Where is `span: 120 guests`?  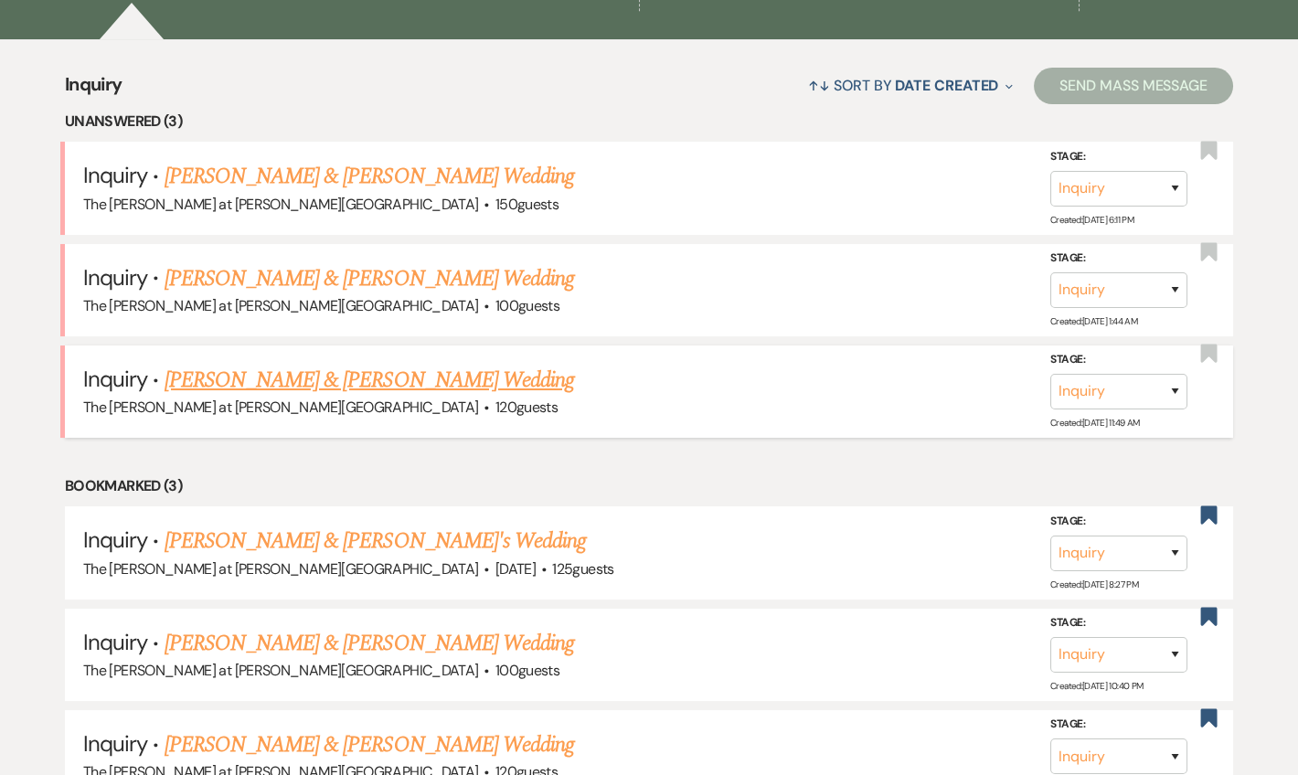
span: 120 guests is located at coordinates (526, 407).